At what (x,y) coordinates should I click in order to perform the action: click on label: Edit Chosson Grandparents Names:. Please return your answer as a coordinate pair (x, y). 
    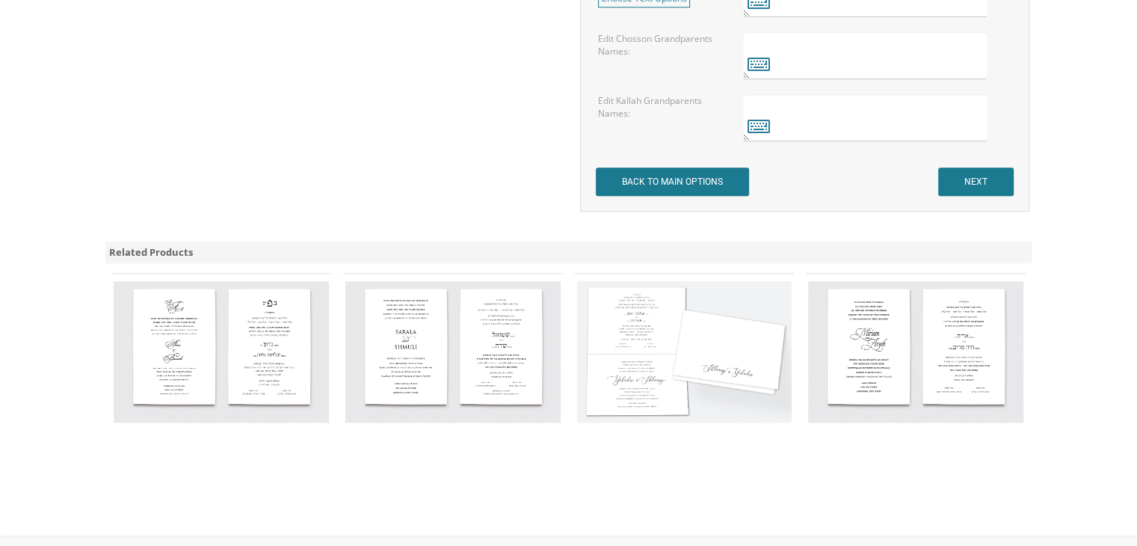
    Looking at the image, I should click on (659, 45).